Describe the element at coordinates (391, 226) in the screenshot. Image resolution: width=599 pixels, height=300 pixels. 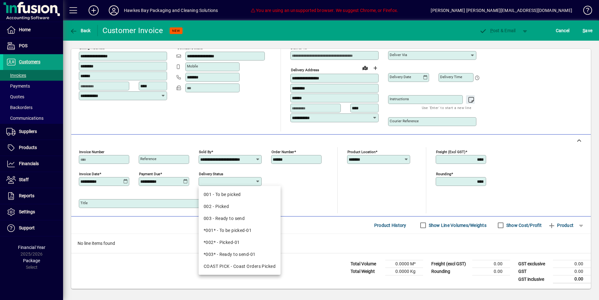
I see `button: Product History` at that location.